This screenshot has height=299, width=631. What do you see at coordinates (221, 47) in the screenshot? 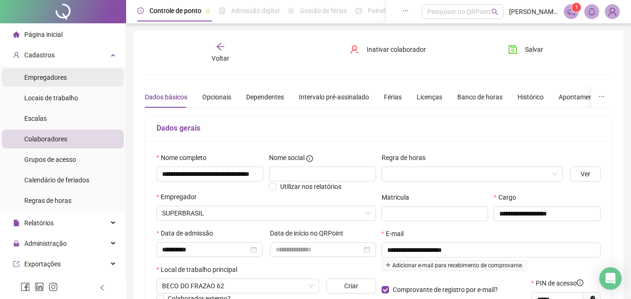
I see `span: arrow-left` at bounding box center [221, 47].